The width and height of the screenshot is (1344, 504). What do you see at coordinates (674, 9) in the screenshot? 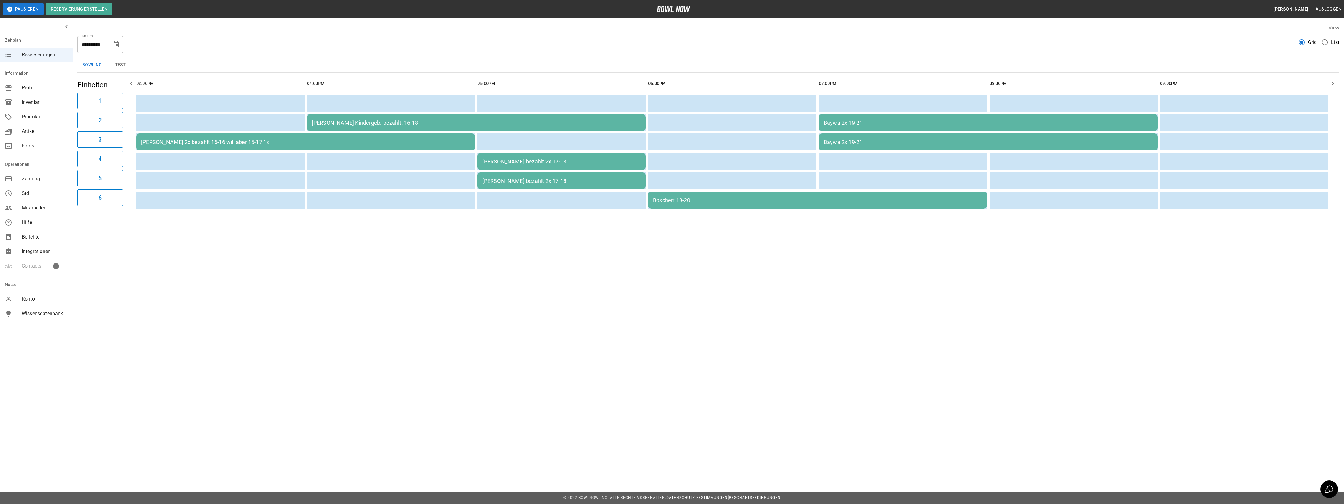
I see `img: logo` at bounding box center [674, 9].